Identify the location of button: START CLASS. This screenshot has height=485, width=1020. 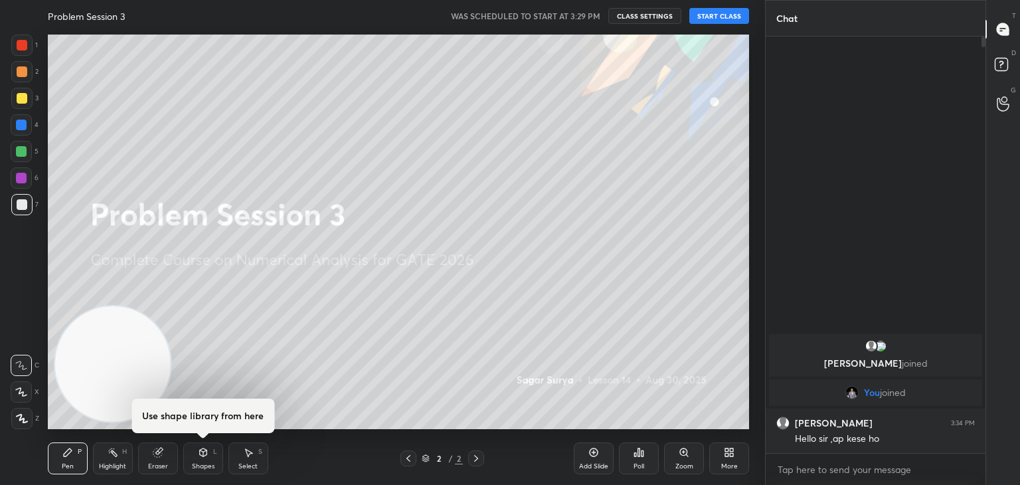
(719, 16).